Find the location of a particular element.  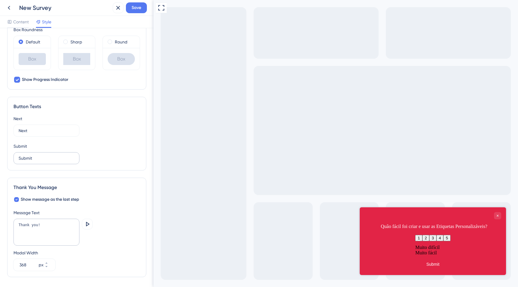

div: Message Text is located at coordinates (77, 213).